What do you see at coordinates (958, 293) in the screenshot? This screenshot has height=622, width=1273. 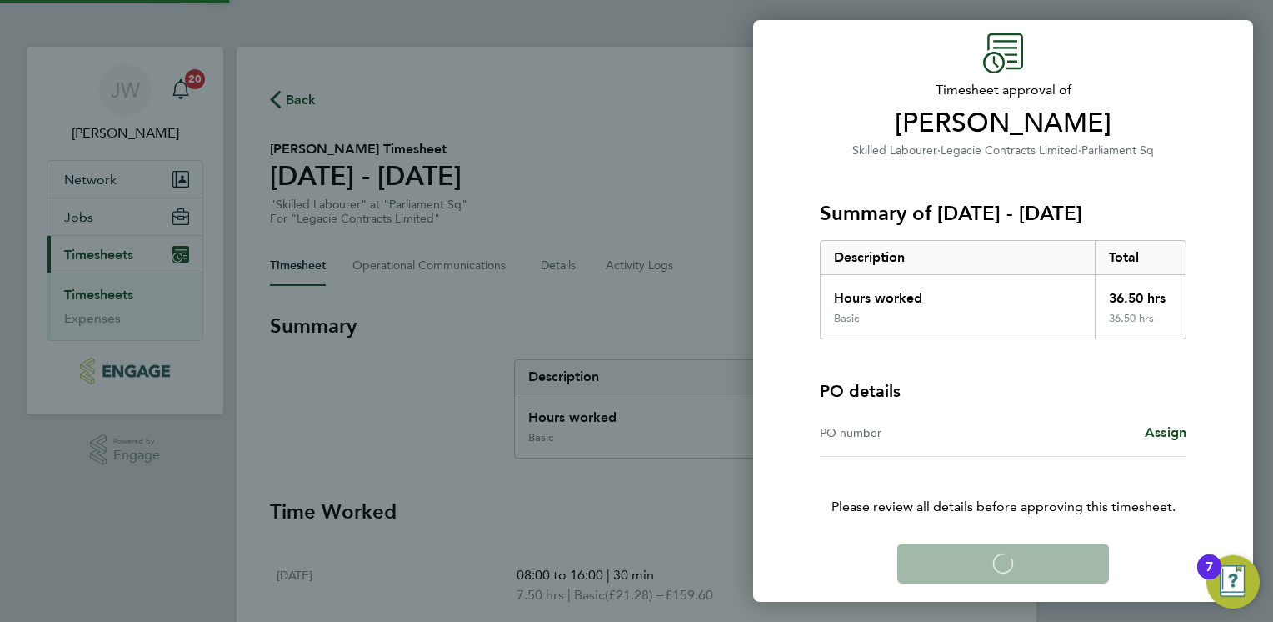 I see `div: Hours worked` at bounding box center [958, 293].